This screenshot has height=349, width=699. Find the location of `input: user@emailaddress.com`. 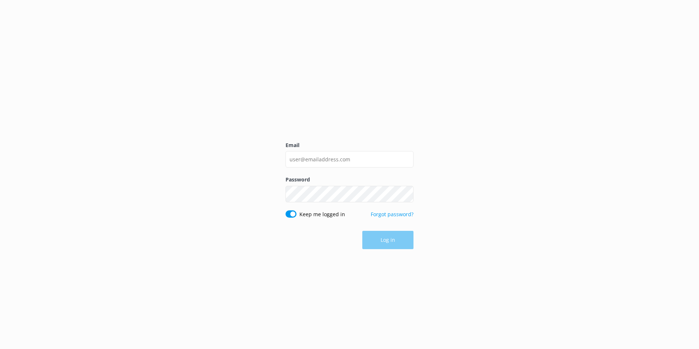

input: user@emailaddress.com is located at coordinates (349, 159).